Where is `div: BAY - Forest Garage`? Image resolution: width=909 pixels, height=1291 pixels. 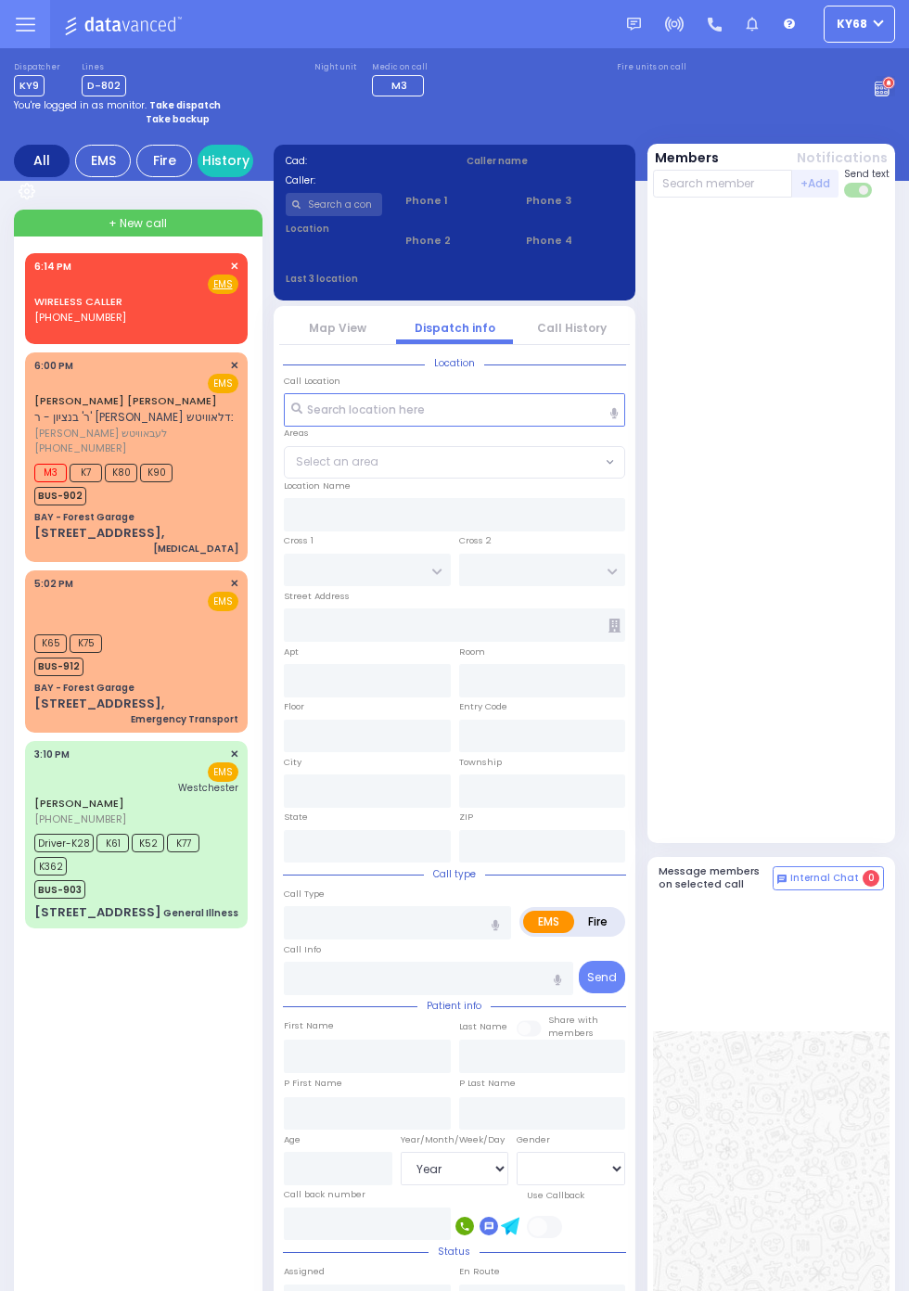 div: BAY - Forest Garage is located at coordinates (84, 687).